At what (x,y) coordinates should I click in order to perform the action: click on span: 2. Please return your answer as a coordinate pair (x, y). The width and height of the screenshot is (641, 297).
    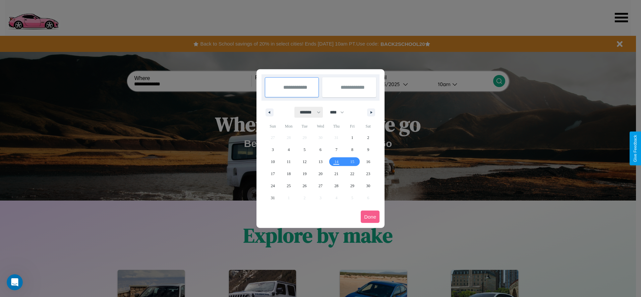
    Looking at the image, I should click on (368, 138).